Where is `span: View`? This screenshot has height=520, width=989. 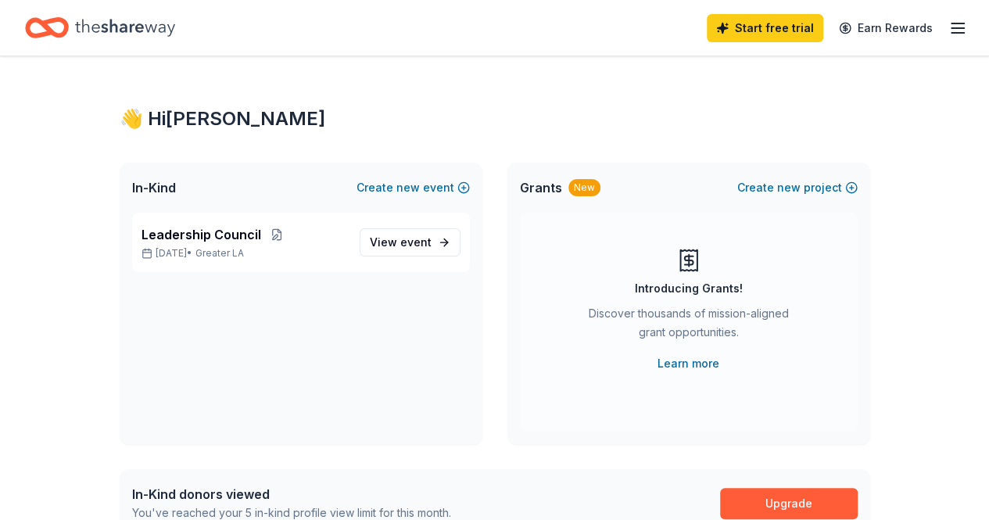 span: View is located at coordinates (400, 242).